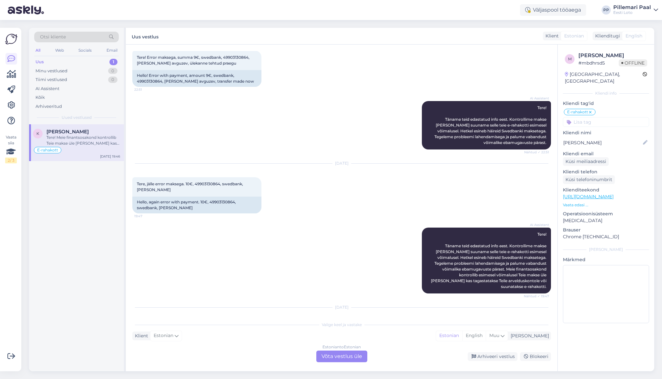 The height and width of the screenshot is (379, 662). I want to click on div: Uus, so click(40, 62).